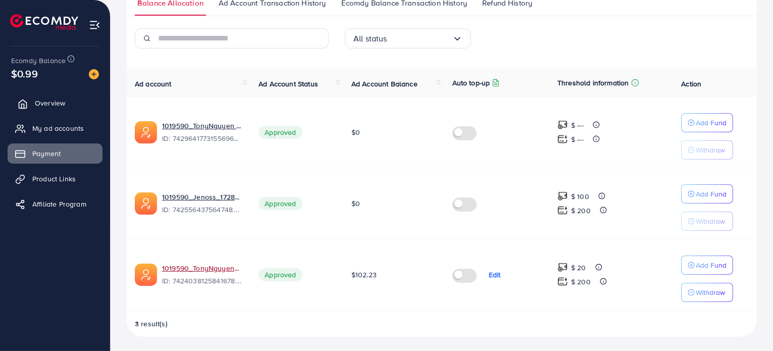 The image size is (773, 351). Describe the element at coordinates (384, 84) in the screenshot. I see `span: Ad Account Balance` at that location.